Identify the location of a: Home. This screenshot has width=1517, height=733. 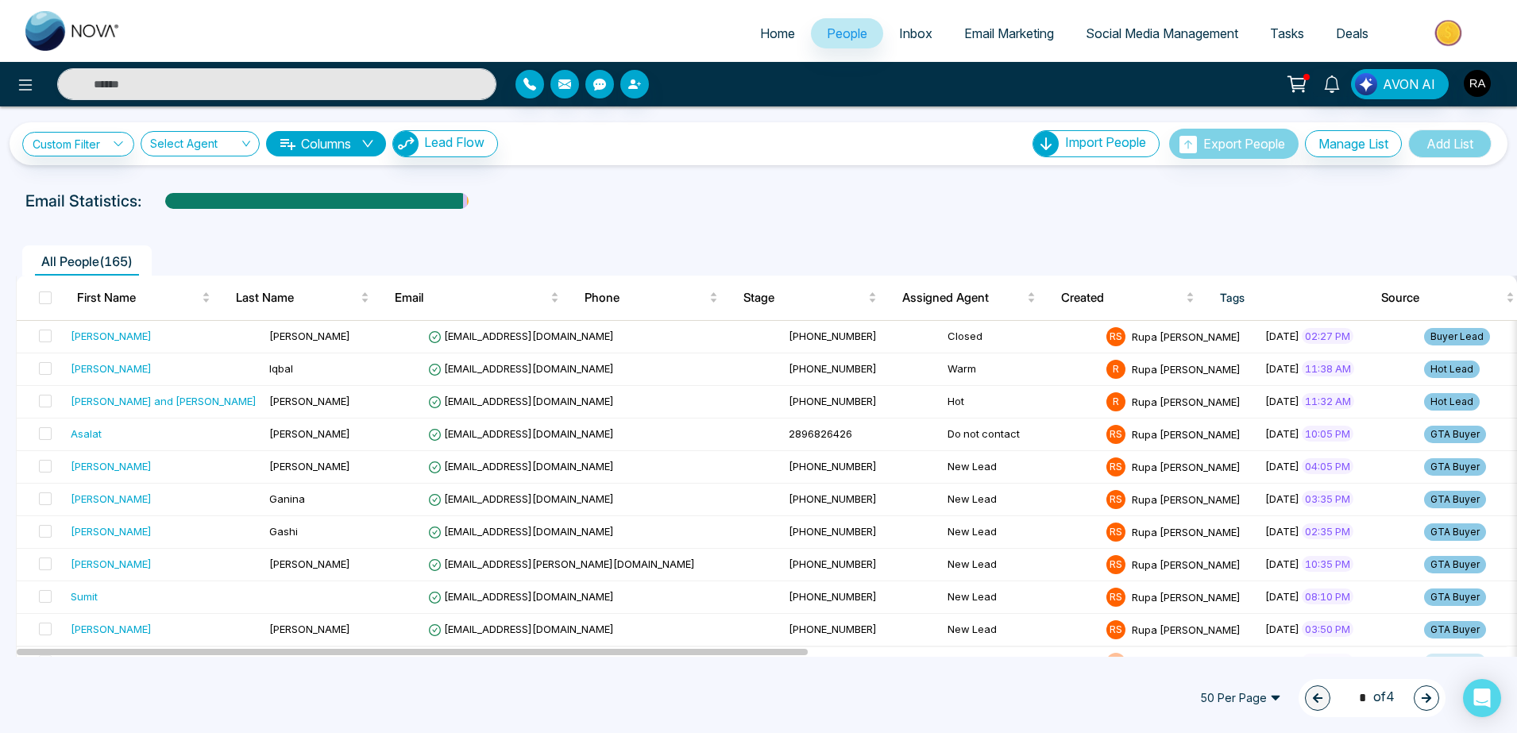
(777, 33).